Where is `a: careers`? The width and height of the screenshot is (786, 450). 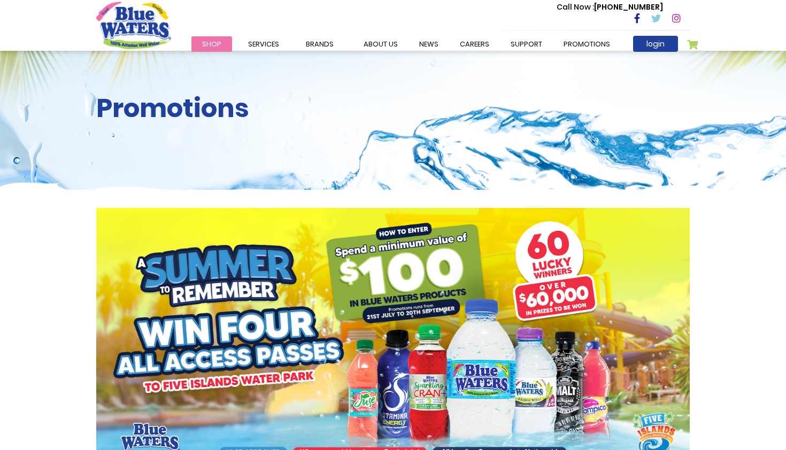 a: careers is located at coordinates (474, 44).